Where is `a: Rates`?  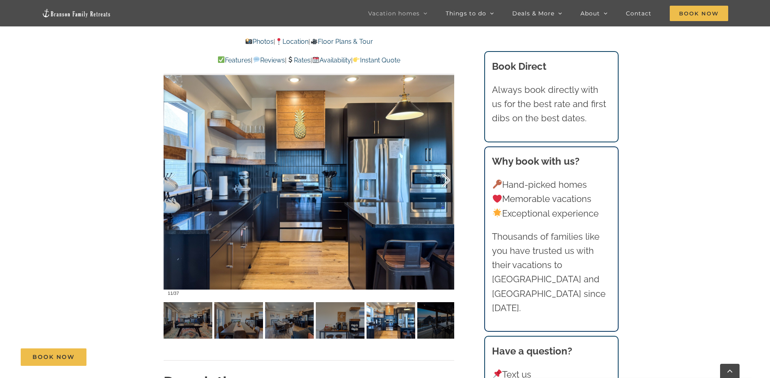
a: Rates is located at coordinates (298, 60).